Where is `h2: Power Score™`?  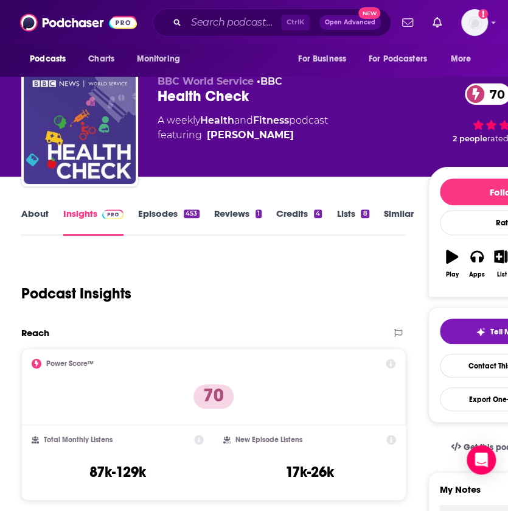
h2: Power Score™ is located at coordinates (70, 363).